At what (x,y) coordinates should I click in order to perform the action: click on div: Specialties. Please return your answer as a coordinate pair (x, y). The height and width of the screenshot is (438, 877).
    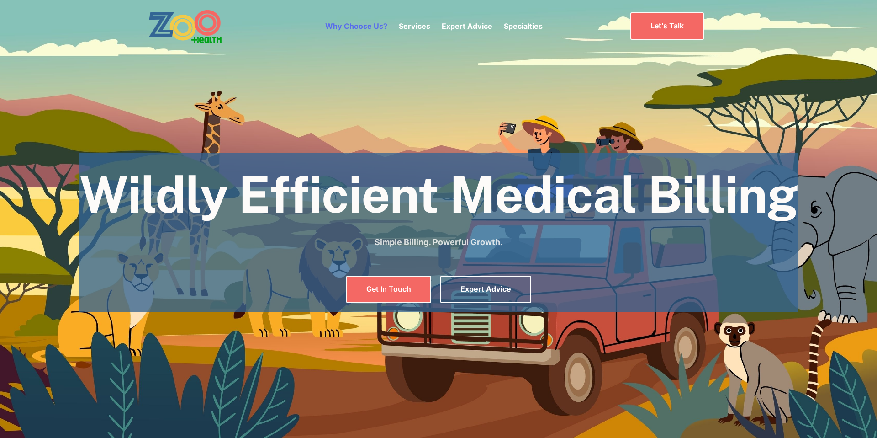
    Looking at the image, I should click on (523, 26).